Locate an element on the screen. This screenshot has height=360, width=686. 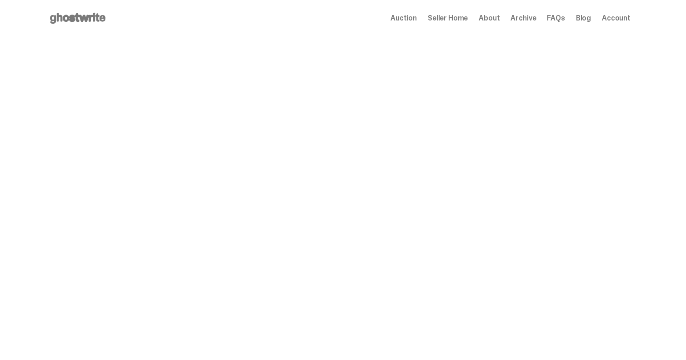
span: About is located at coordinates (489, 18).